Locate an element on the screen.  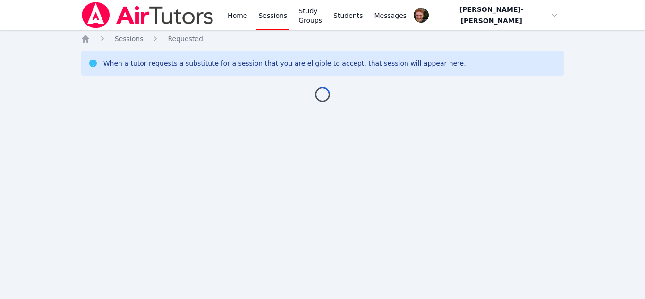
span: Sessions is located at coordinates (129, 39).